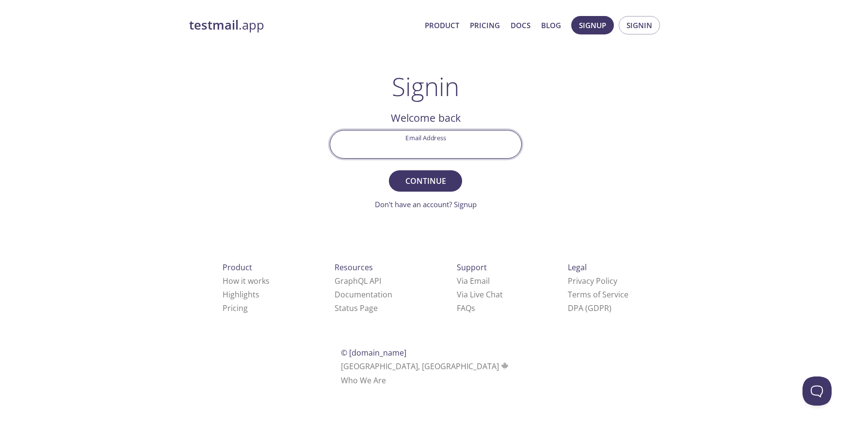 This screenshot has width=851, height=425. Describe the element at coordinates (593, 25) in the screenshot. I see `span: Signup` at that location.